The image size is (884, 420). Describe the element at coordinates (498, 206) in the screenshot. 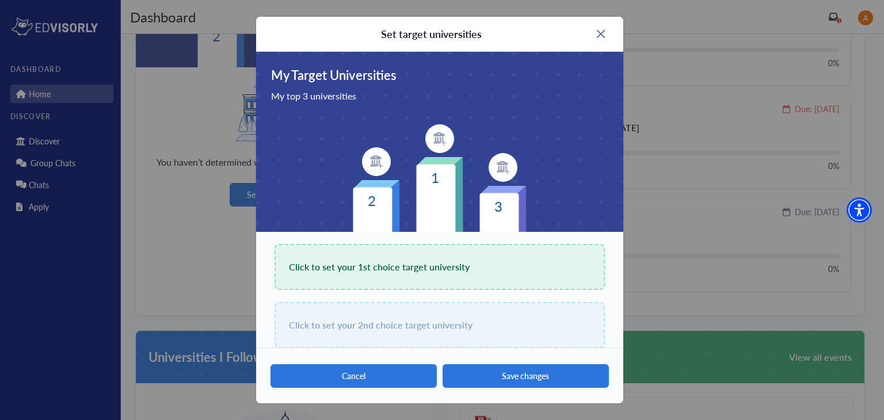

I see `text: 3` at that location.